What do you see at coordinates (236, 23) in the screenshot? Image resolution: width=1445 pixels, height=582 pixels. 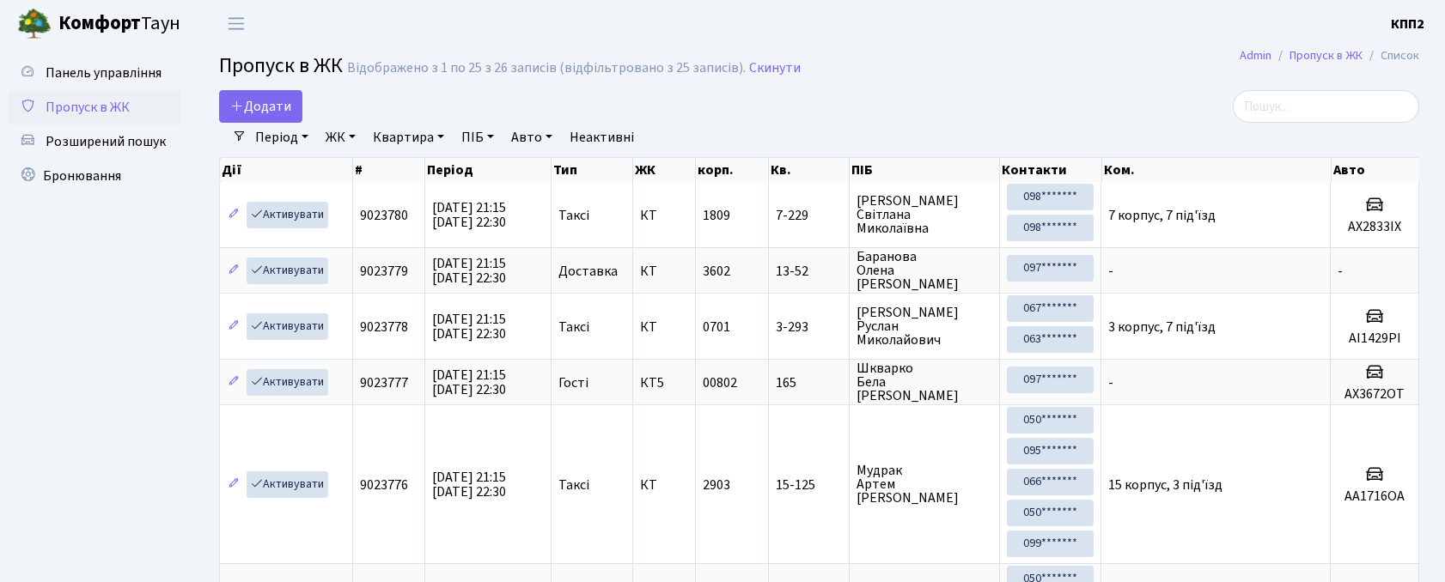 I see `button: Переключити навігацію` at bounding box center [236, 23].